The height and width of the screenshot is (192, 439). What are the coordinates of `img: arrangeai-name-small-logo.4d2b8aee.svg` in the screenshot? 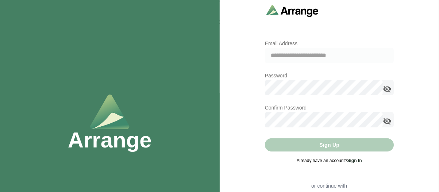 It's located at (293, 11).